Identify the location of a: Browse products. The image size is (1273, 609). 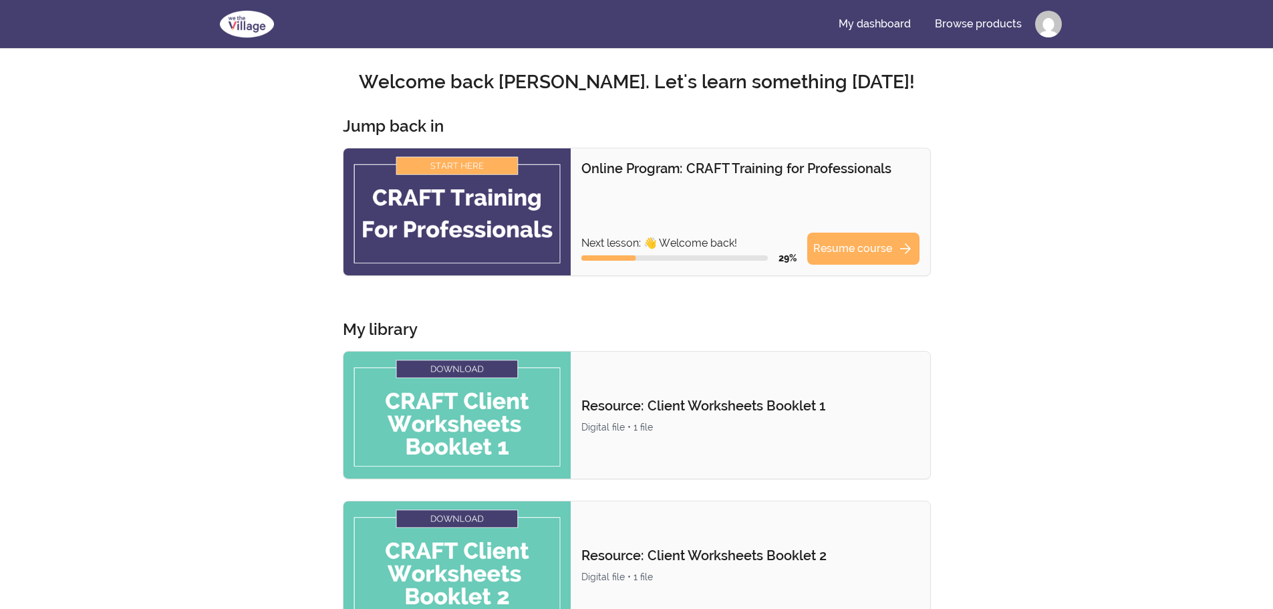
(978, 24).